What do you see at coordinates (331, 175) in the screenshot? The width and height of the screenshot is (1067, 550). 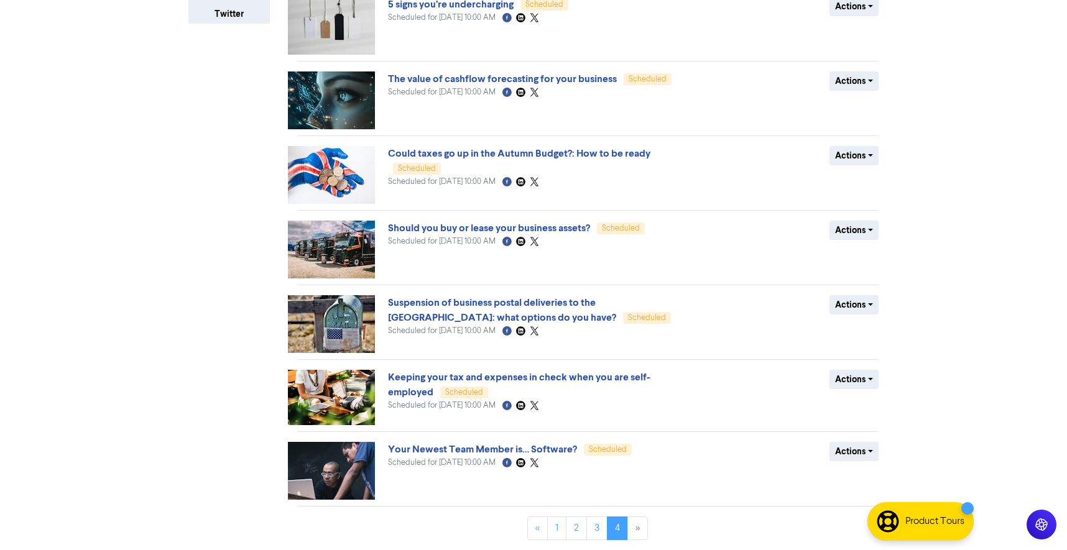 I see `img: image_1758101508845.jpeg` at bounding box center [331, 175].